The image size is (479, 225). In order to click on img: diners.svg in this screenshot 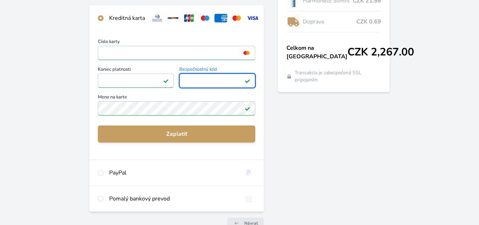, I will do `click(157, 18)`.